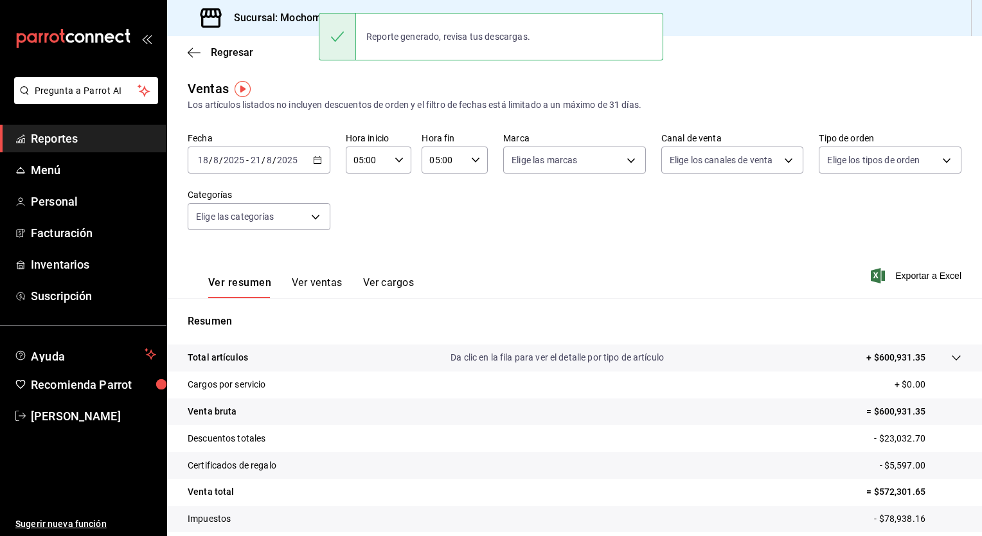 The width and height of the screenshot is (982, 536). What do you see at coordinates (84, 100) in the screenshot?
I see `a: Pregunta a Parrot AI` at bounding box center [84, 100].